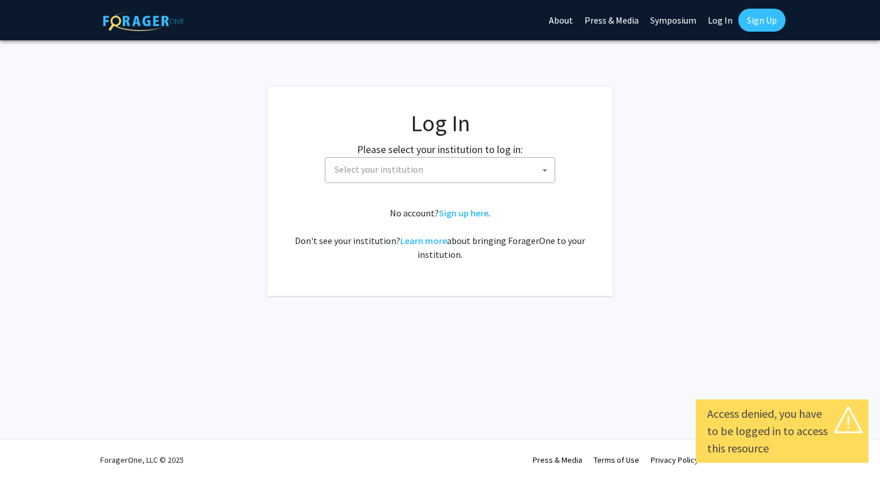 The height and width of the screenshot is (480, 880). What do you see at coordinates (674, 460) in the screenshot?
I see `a: Privacy Policy` at bounding box center [674, 460].